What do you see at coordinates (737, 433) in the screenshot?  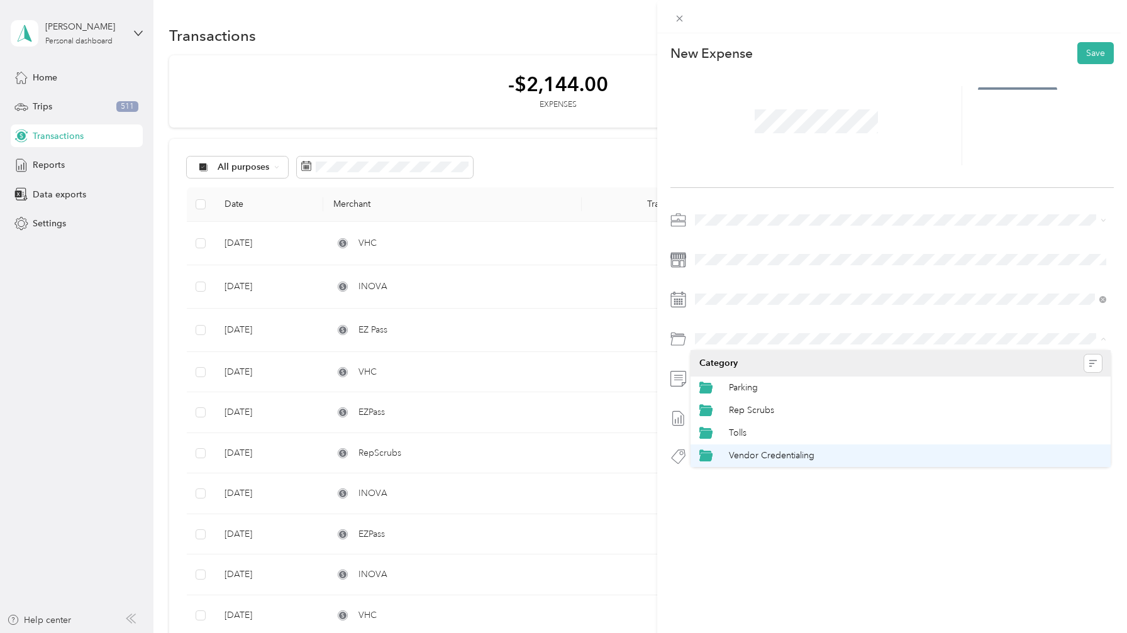 I see `span: Tolls` at bounding box center [737, 433].